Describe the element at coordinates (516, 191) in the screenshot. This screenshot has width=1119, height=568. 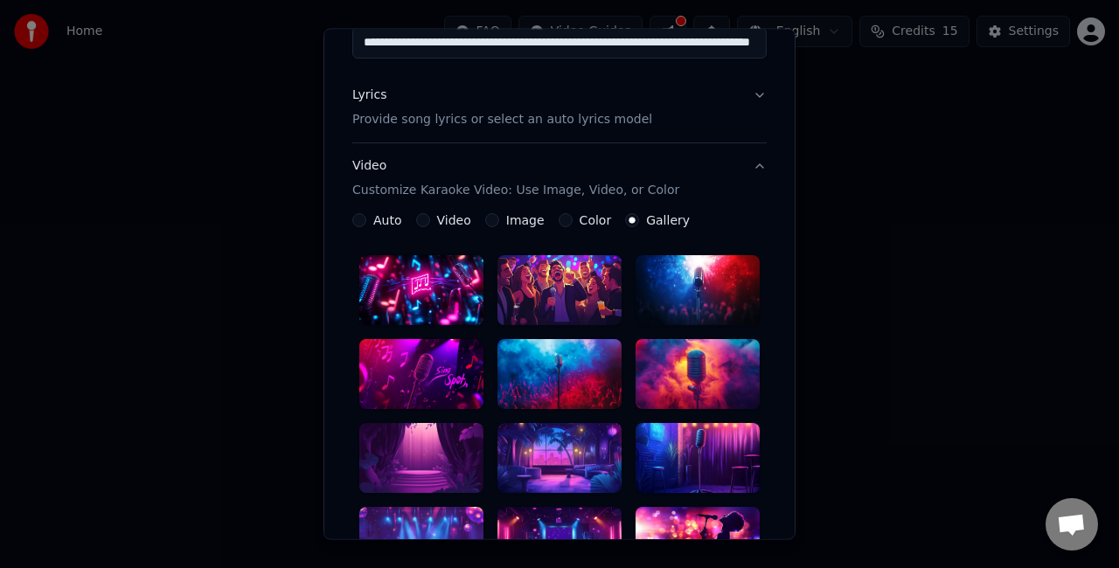
I see `p: Customize Karaoke Video: Use Image, Video, or Color` at that location.